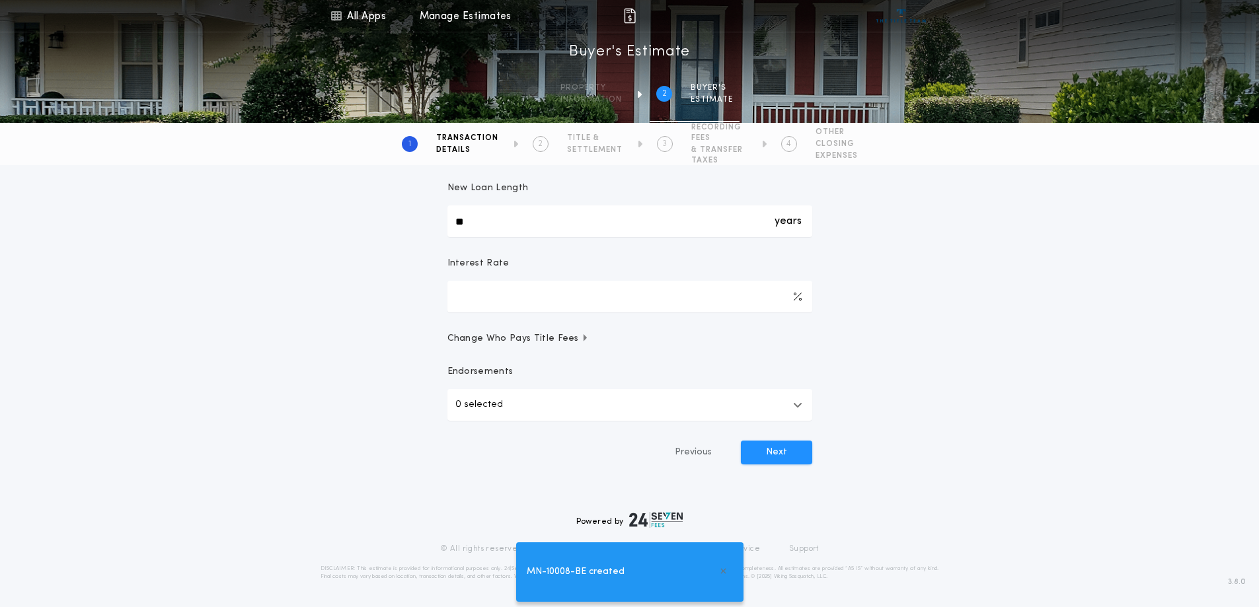  I want to click on h2: 4, so click(788, 144).